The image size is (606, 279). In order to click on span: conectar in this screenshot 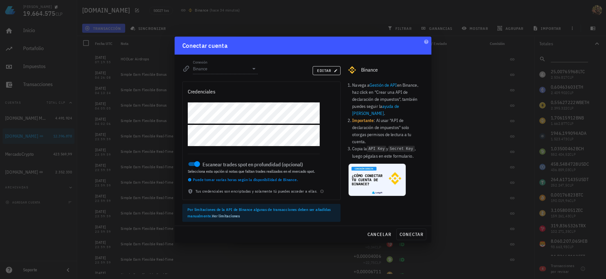, I will do `click(411, 234)`.